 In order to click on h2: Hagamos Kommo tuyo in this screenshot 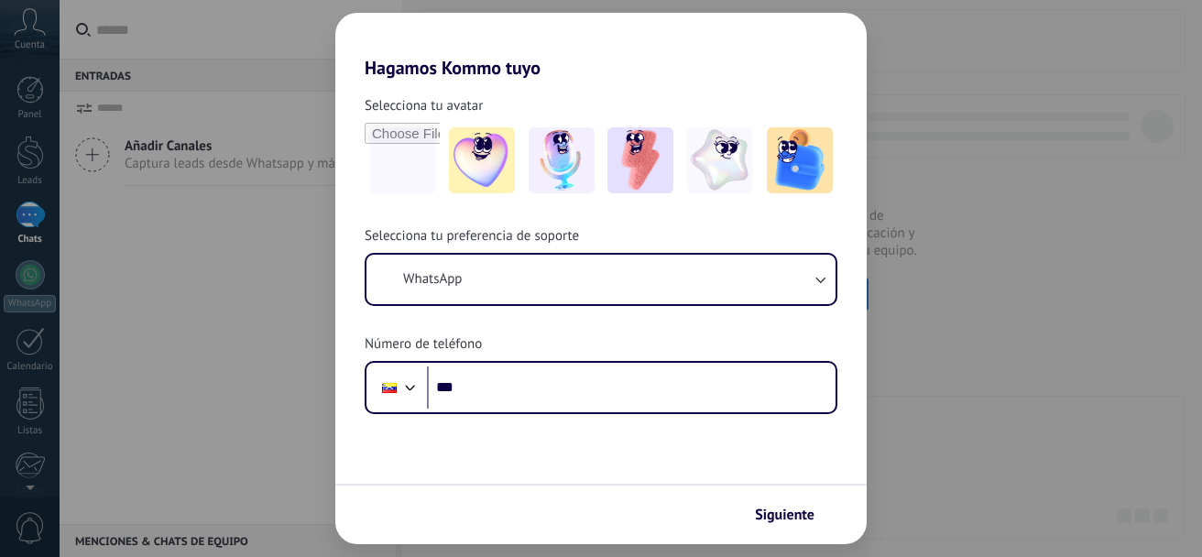, I will do `click(601, 46)`.